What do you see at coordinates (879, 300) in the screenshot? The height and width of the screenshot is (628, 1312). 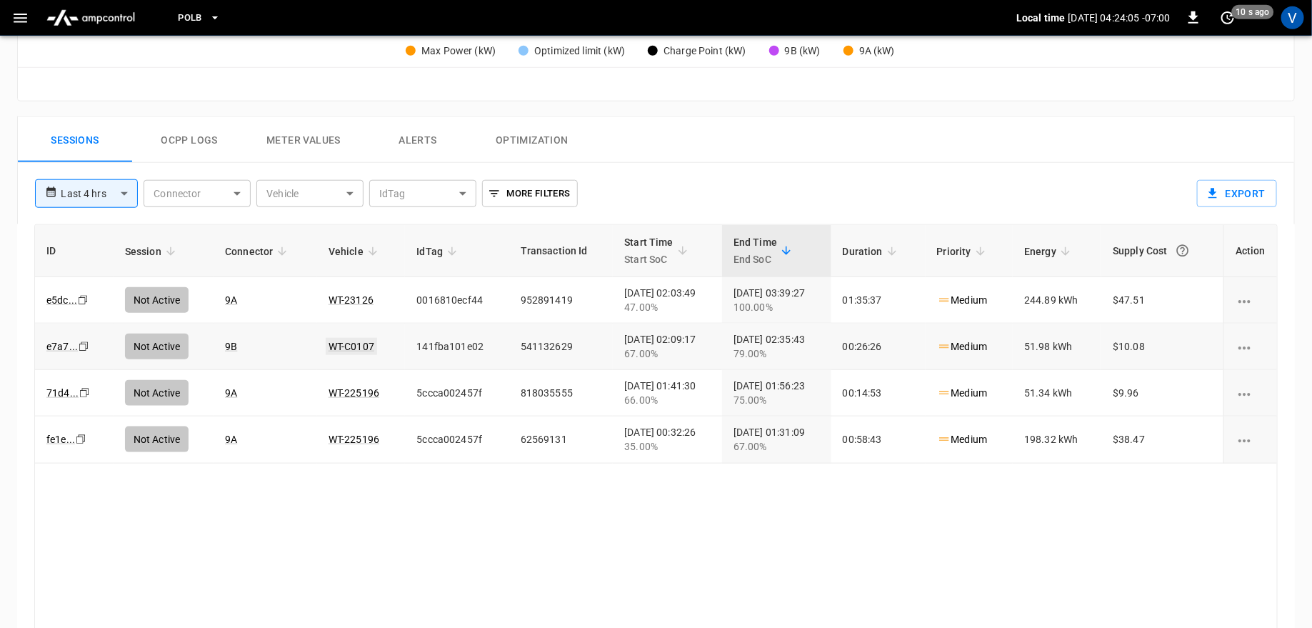 I see `td: 01:35:37` at bounding box center [879, 300].